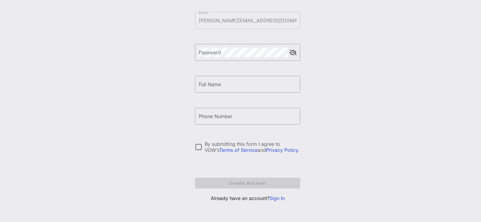 The height and width of the screenshot is (222, 481). I want to click on a: Terms of Service, so click(239, 150).